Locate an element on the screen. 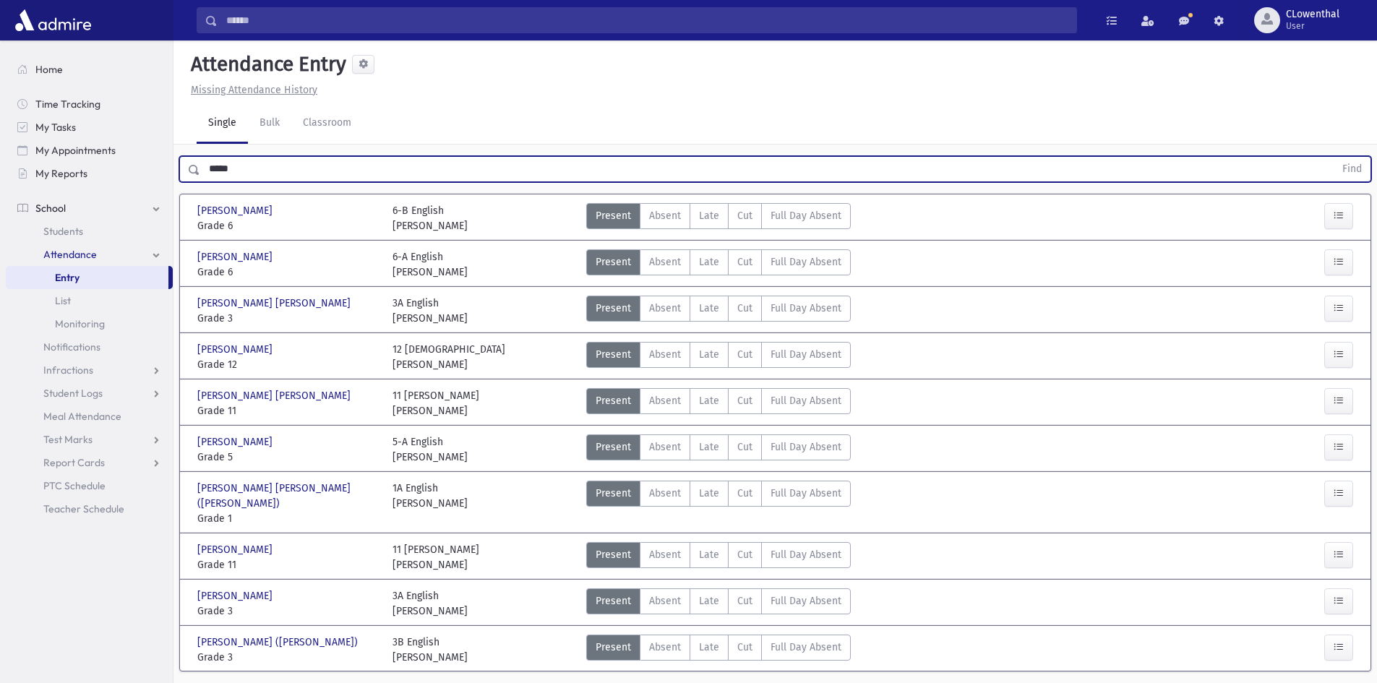 Image resolution: width=1377 pixels, height=683 pixels. span: Student Logs is located at coordinates (73, 393).